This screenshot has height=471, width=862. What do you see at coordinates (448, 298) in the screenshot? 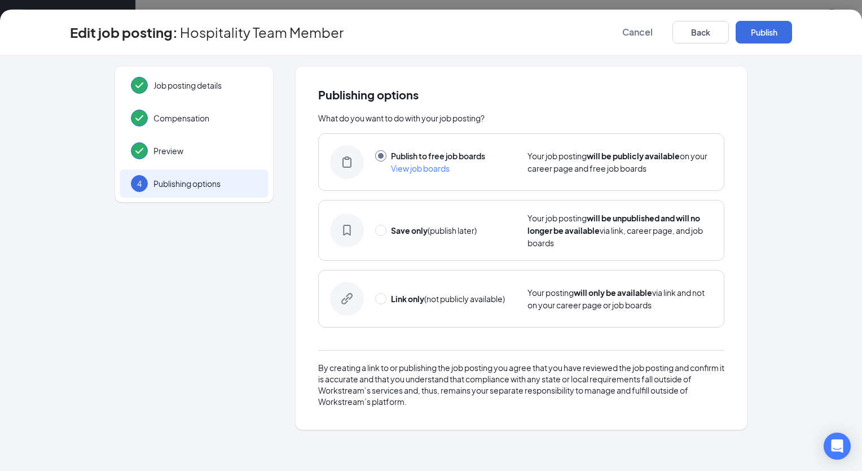
I see `span: (not publicly available)` at bounding box center [448, 298].